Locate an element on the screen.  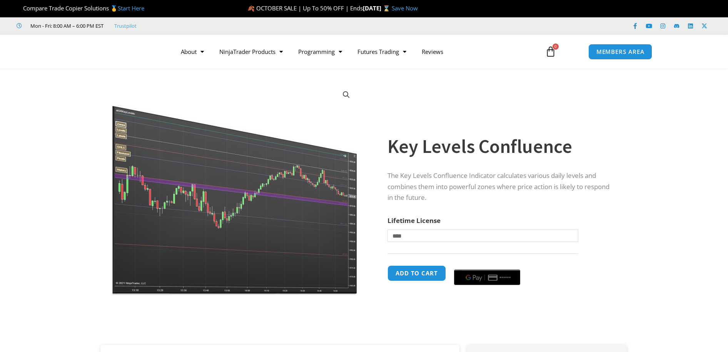
a: Save Now is located at coordinates (405, 8).